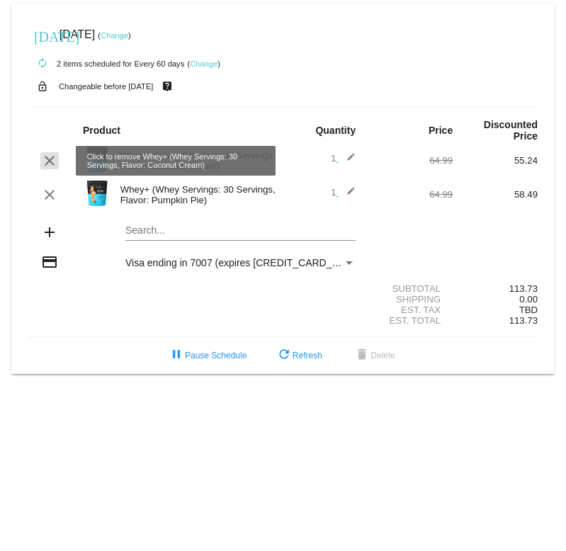 The width and height of the screenshot is (566, 551). Describe the element at coordinates (410, 320) in the screenshot. I see `div: Est. Total` at that location.